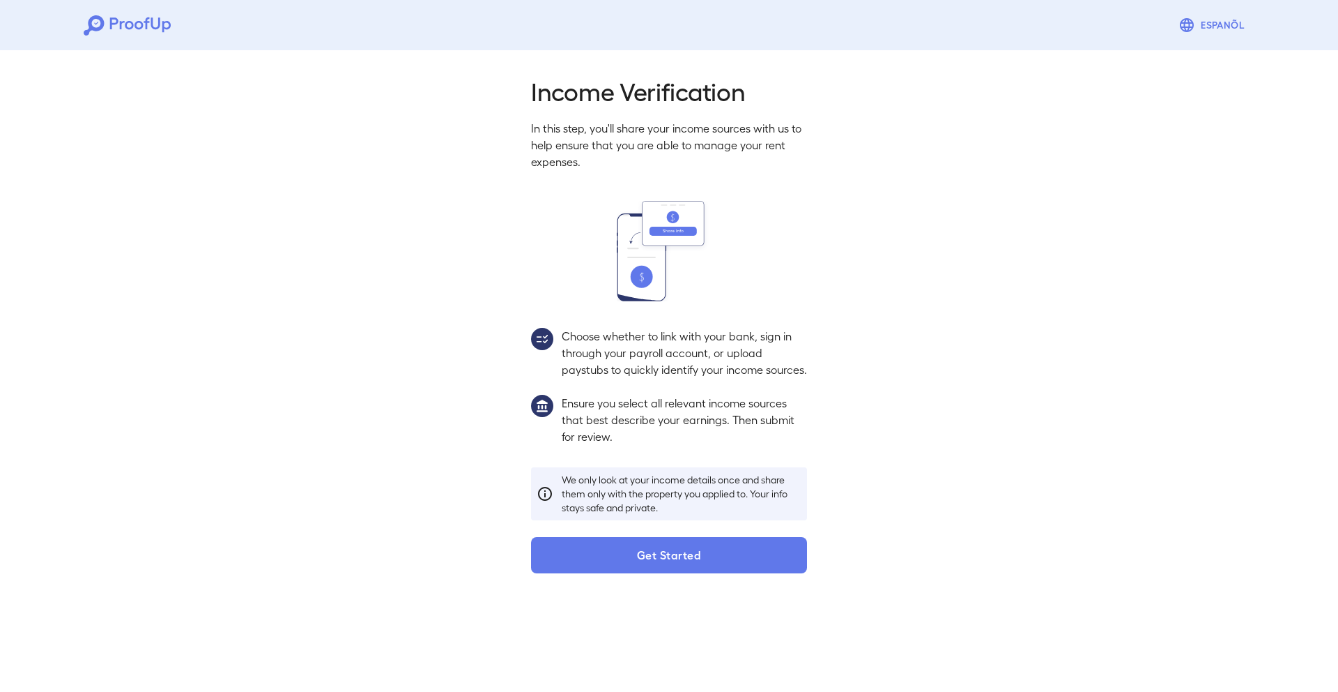 This screenshot has width=1338, height=692. Describe the element at coordinates (682, 494) in the screenshot. I see `p: We only look at your income details once and share them only with the property you applied to. Yo...` at that location.